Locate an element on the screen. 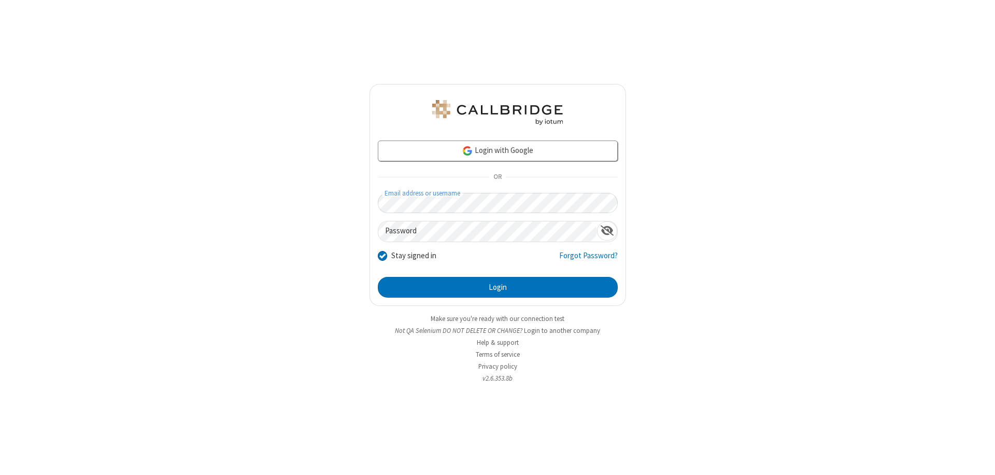 This screenshot has width=995, height=475. a: Help & support is located at coordinates (497, 342).